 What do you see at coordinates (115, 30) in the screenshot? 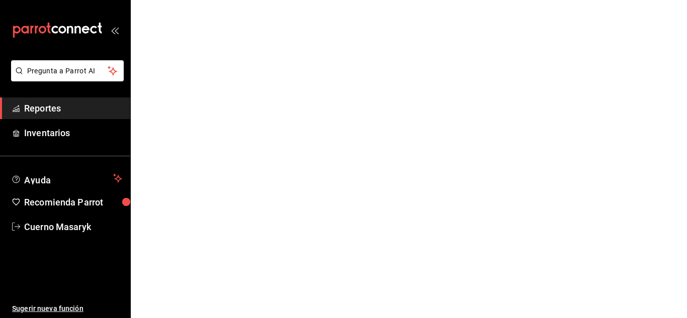
I see `button: open_drawer_menu` at bounding box center [115, 30].